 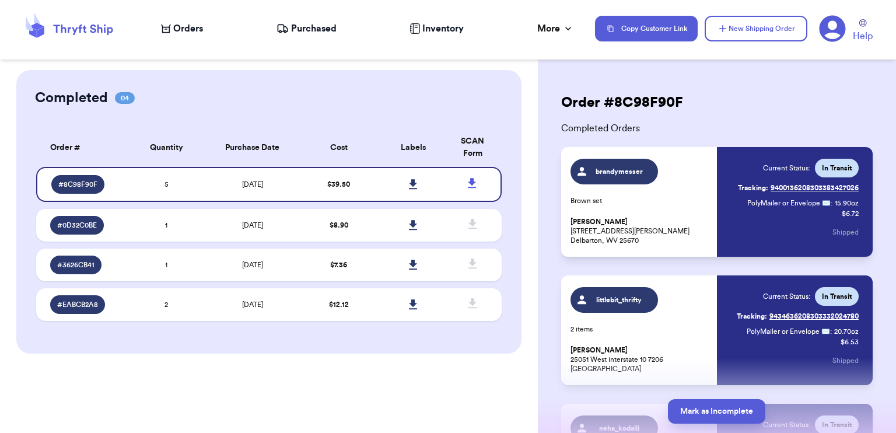 What do you see at coordinates (850, 342) in the screenshot?
I see `p: $ 6.53` at bounding box center [850, 342].